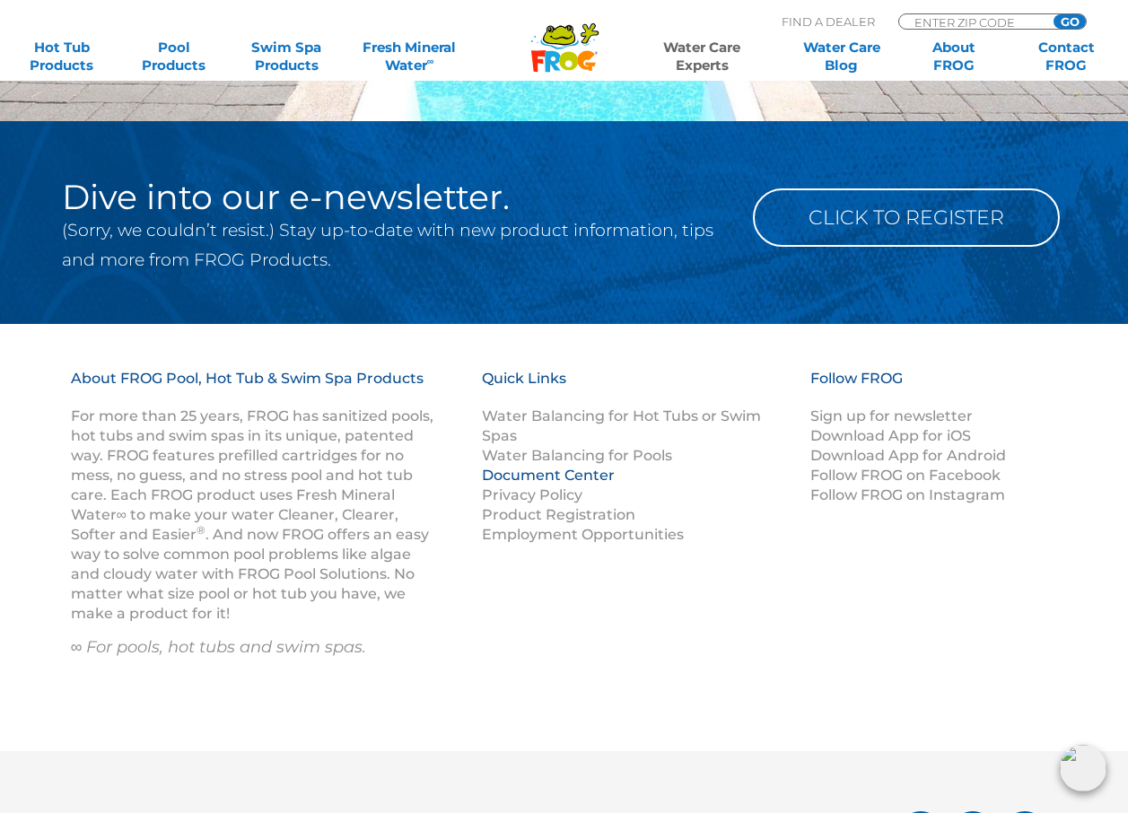 This screenshot has height=813, width=1128. What do you see at coordinates (577, 455) in the screenshot?
I see `a: Water Balancing for Pools` at bounding box center [577, 455].